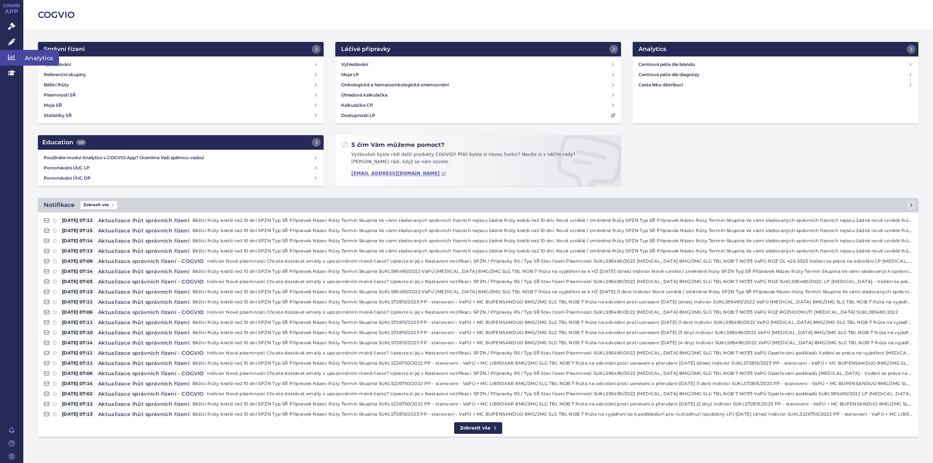 The width and height of the screenshot is (933, 463). What do you see at coordinates (364, 95) in the screenshot?
I see `h4: Úhradová kalkulačka` at bounding box center [364, 95].